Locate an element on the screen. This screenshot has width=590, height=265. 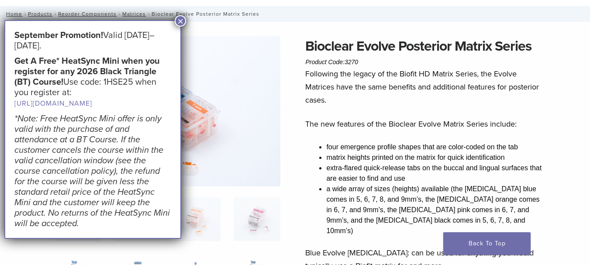
a: Reorder Components is located at coordinates (87, 14).